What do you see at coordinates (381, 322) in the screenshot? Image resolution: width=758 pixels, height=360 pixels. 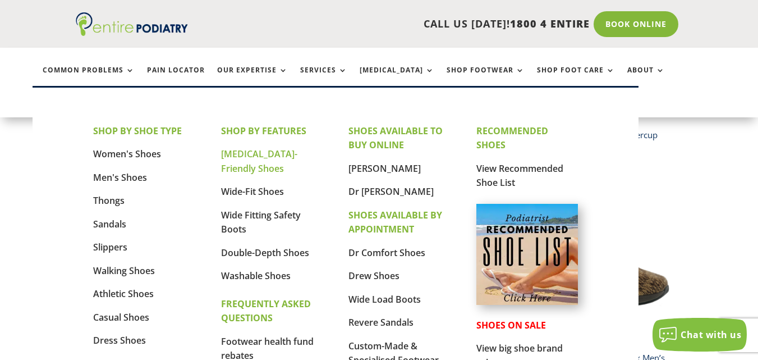 I see `a: Revere Sandals` at bounding box center [381, 322].